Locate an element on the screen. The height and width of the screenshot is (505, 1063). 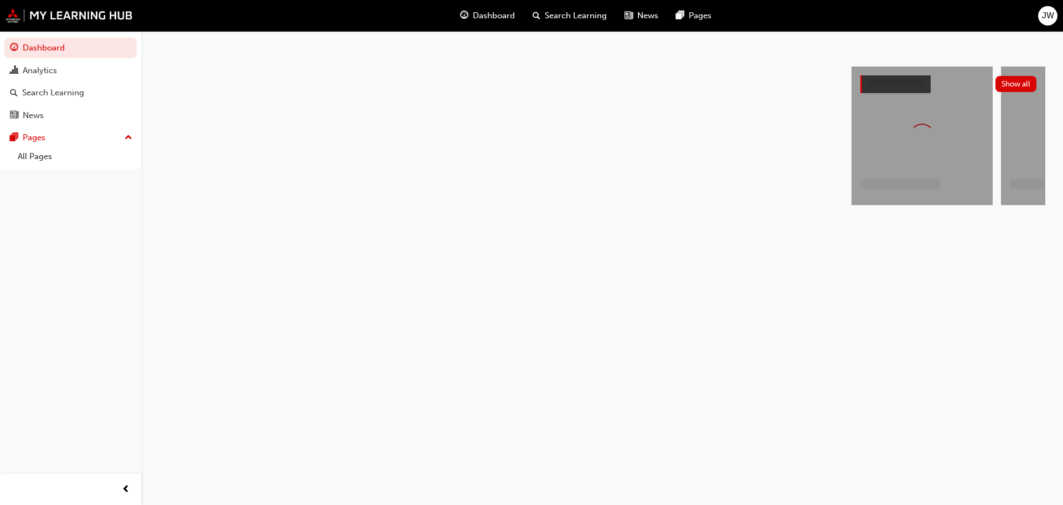
span: up-icon is located at coordinates (128, 138).